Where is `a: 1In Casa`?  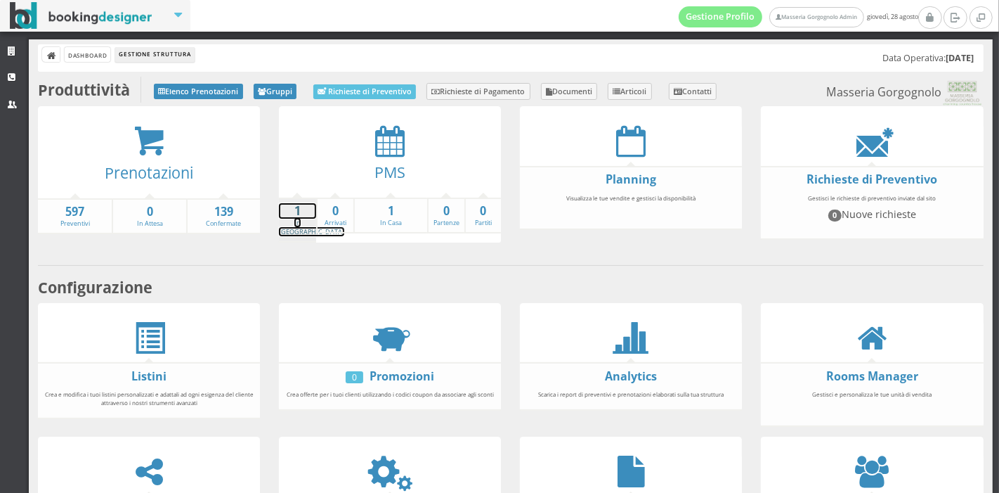 a: 1In Casa is located at coordinates (391, 215).